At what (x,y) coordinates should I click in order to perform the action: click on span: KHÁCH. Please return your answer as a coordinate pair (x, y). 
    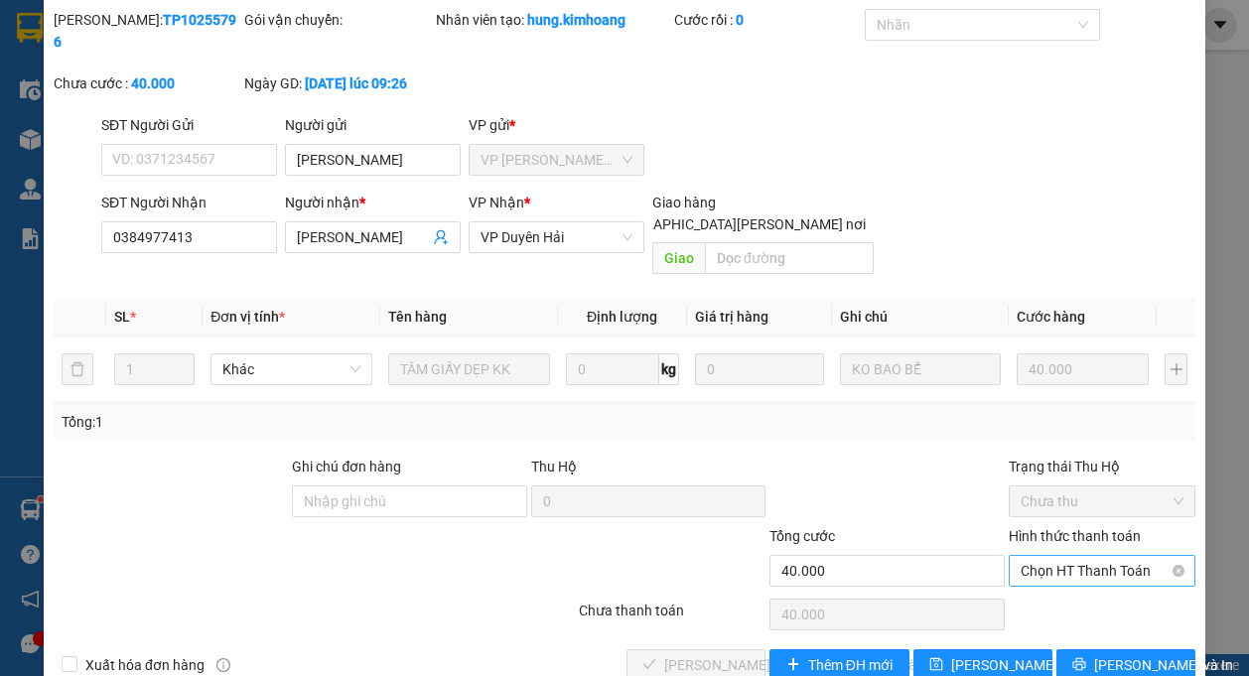
    Looking at the image, I should click on (39, 135).